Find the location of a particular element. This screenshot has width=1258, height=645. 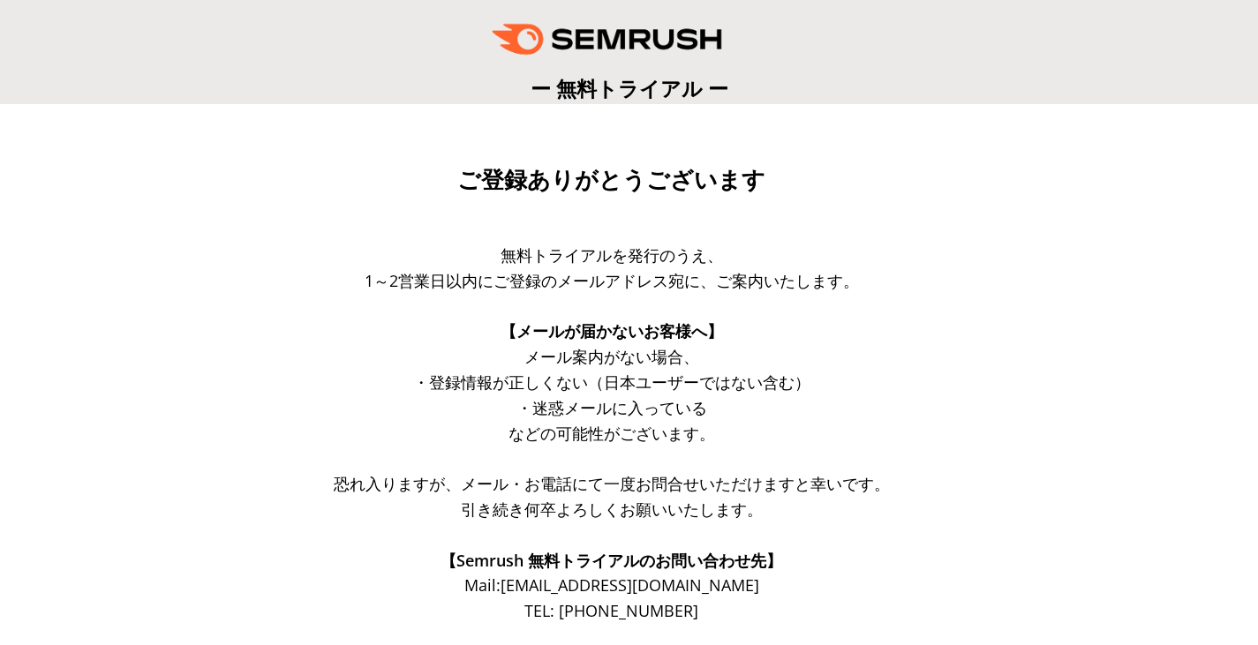

span: 【メールが届かないお客様へ】 is located at coordinates (612, 331).